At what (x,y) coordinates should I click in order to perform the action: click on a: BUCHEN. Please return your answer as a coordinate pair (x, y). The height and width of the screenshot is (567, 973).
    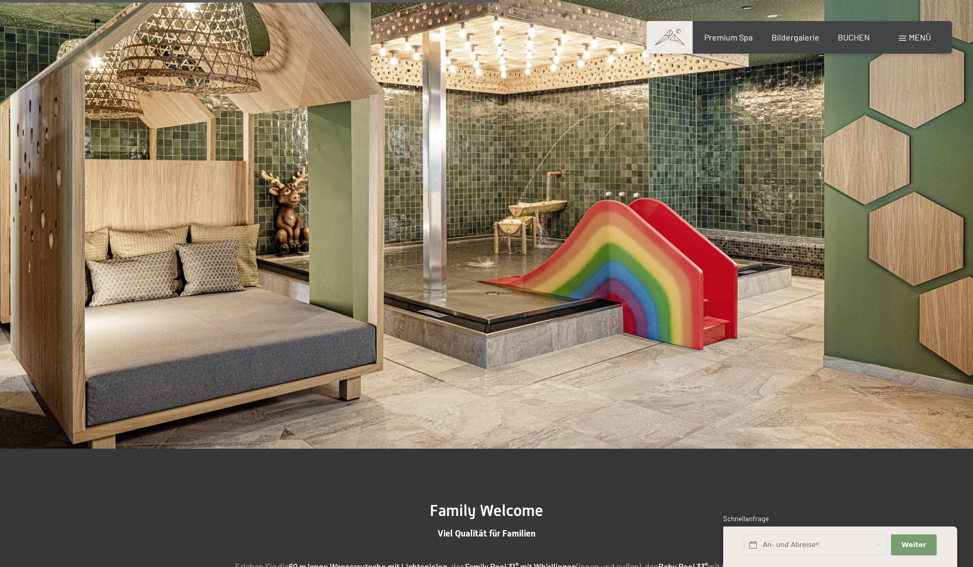
    Looking at the image, I should click on (853, 37).